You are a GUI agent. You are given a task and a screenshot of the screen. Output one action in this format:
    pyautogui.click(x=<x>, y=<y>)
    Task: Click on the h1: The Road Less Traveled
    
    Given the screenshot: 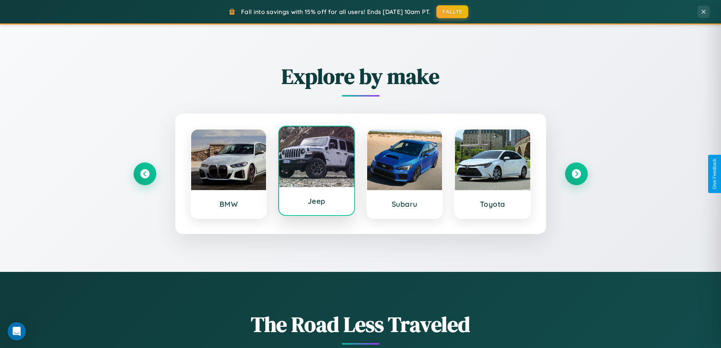 What is the action you would take?
    pyautogui.click(x=361, y=324)
    